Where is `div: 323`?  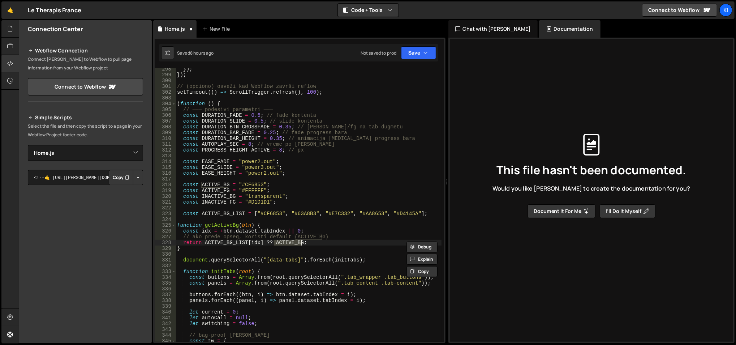 div: 323 is located at coordinates (165, 214).